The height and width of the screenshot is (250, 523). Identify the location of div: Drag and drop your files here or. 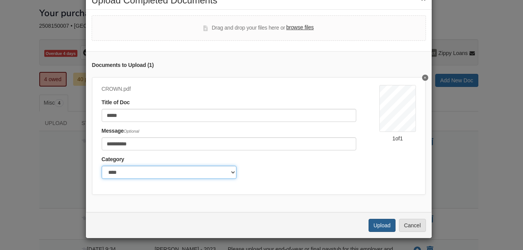
(258, 28).